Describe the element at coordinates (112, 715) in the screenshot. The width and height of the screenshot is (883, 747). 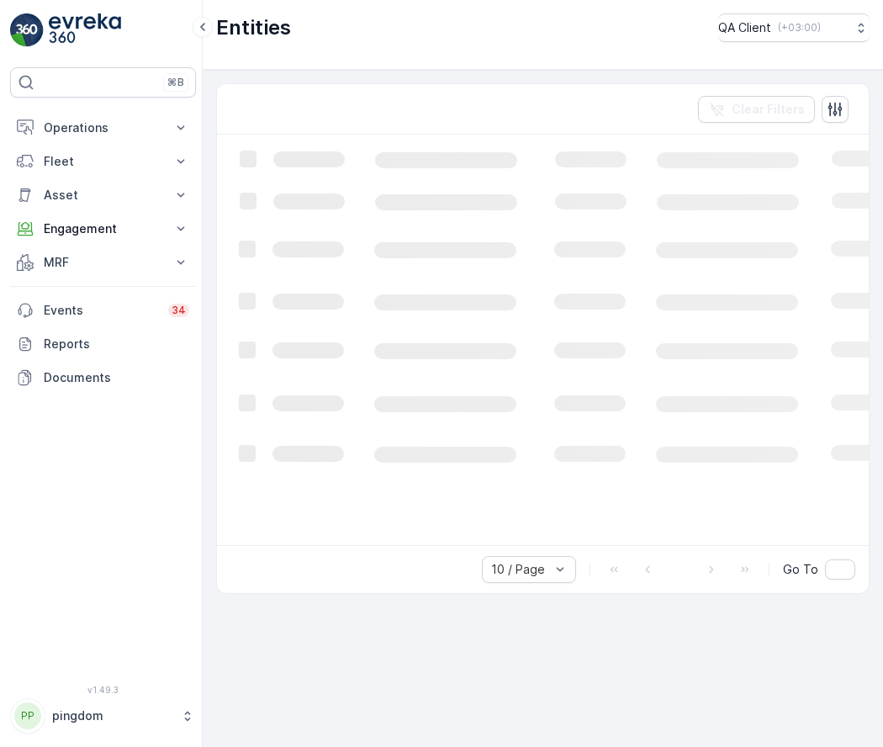
I see `p: pingdom` at that location.